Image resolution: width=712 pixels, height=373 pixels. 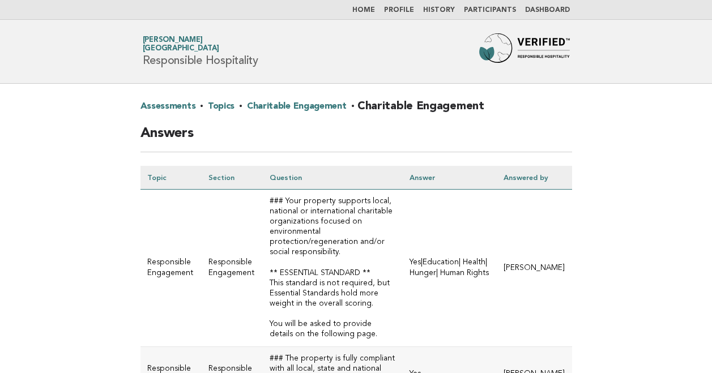 What do you see at coordinates (356, 111) in the screenshot?
I see `h2: · · · Charitable Engagement` at bounding box center [356, 111].